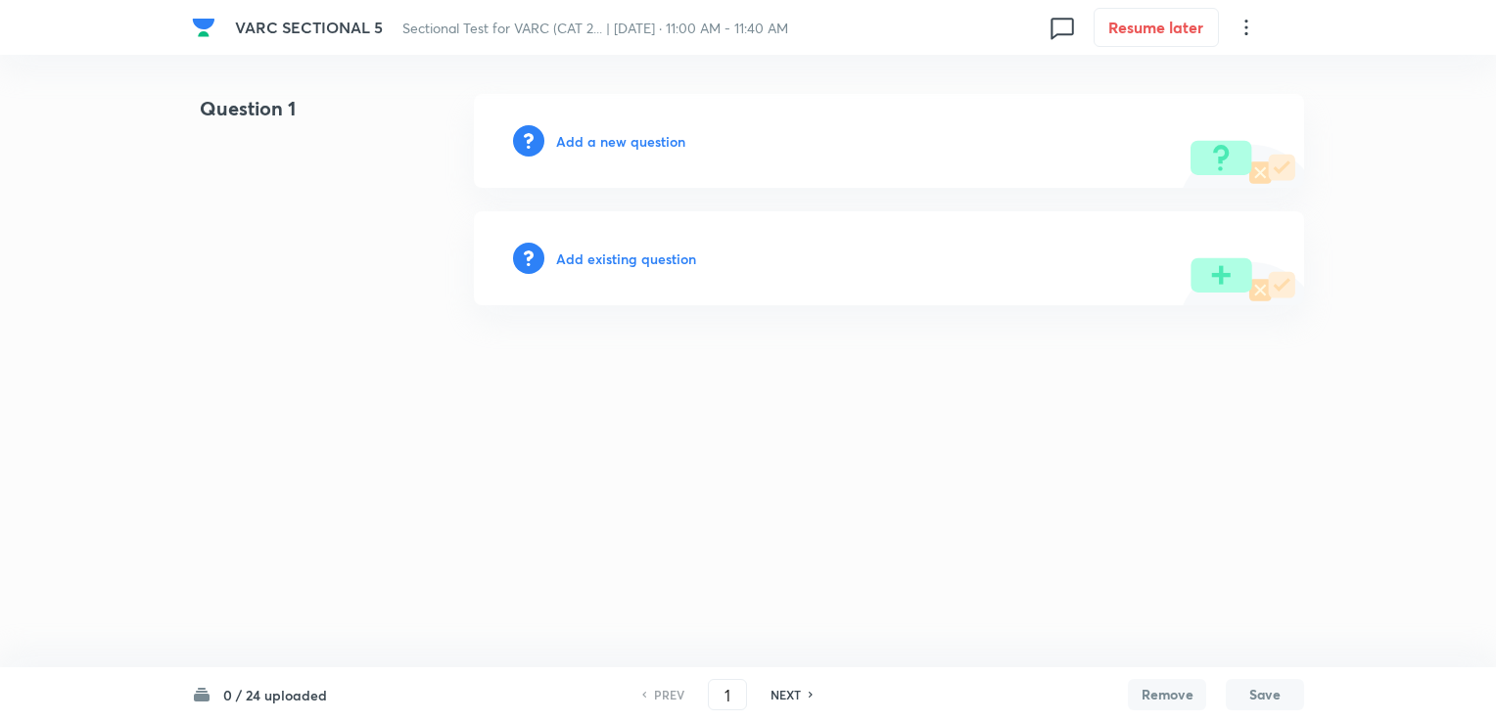  I want to click on h6: Add existing question, so click(626, 258).